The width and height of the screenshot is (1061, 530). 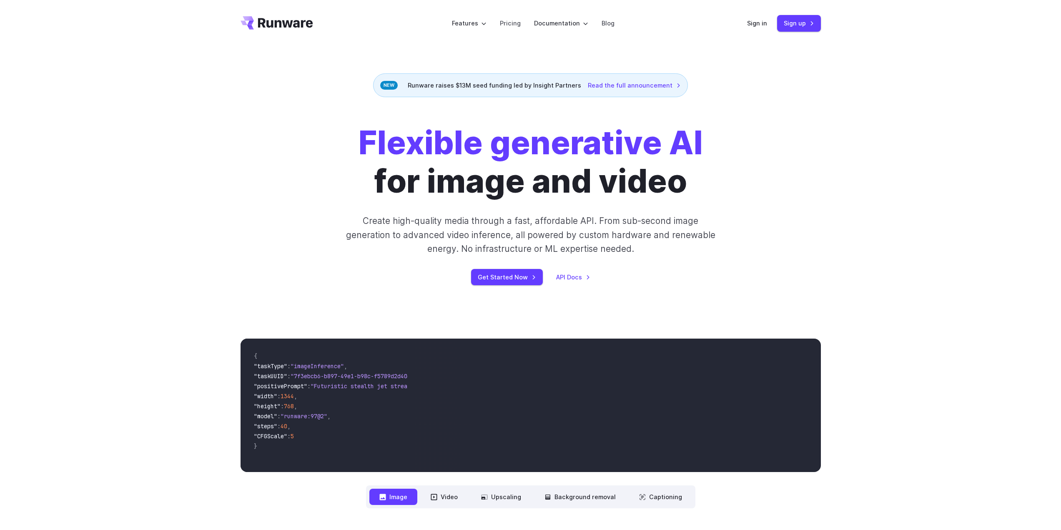 What do you see at coordinates (531, 143) in the screenshot?
I see `strong: Flexible generative AI` at bounding box center [531, 143].